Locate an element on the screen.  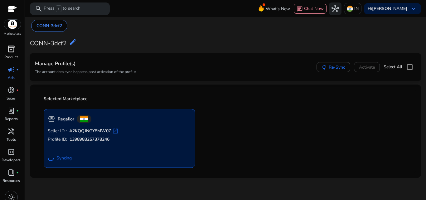
p: Reports is located at coordinates (11, 119).